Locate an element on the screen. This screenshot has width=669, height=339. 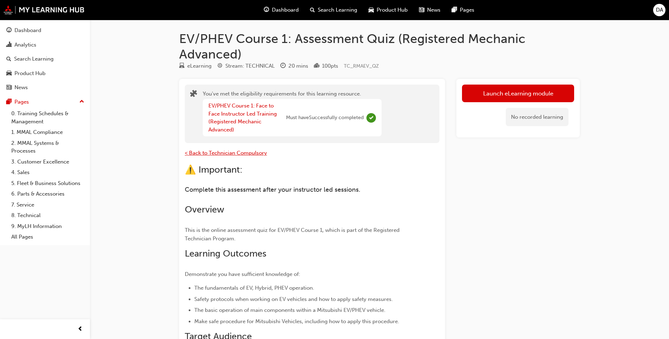
div: Type is located at coordinates (195, 66).